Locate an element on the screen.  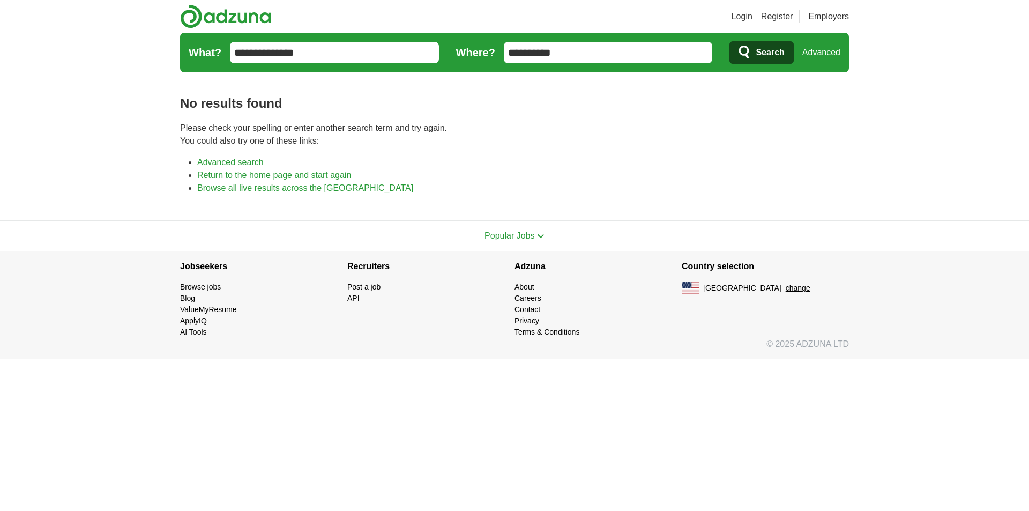
a: Advanced search is located at coordinates (230, 162).